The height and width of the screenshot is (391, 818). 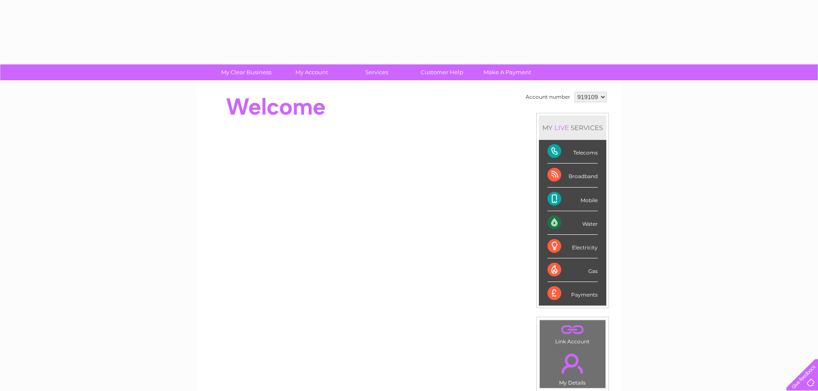 What do you see at coordinates (573, 128) in the screenshot?
I see `div: MY SERVICES` at bounding box center [573, 128].